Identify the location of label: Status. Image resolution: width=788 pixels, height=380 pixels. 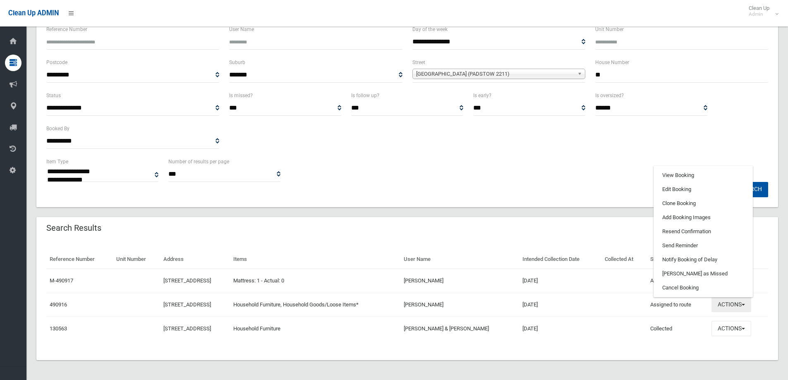
(53, 96).